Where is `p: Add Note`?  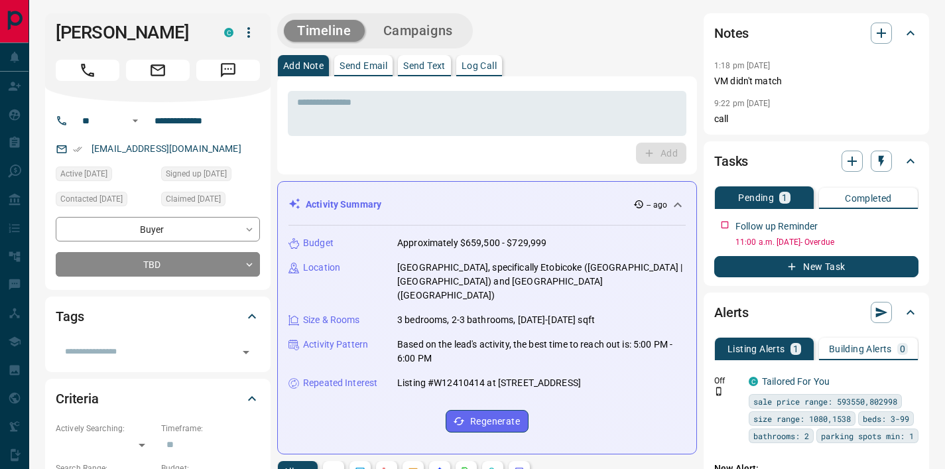
p: Add Note is located at coordinates (303, 66).